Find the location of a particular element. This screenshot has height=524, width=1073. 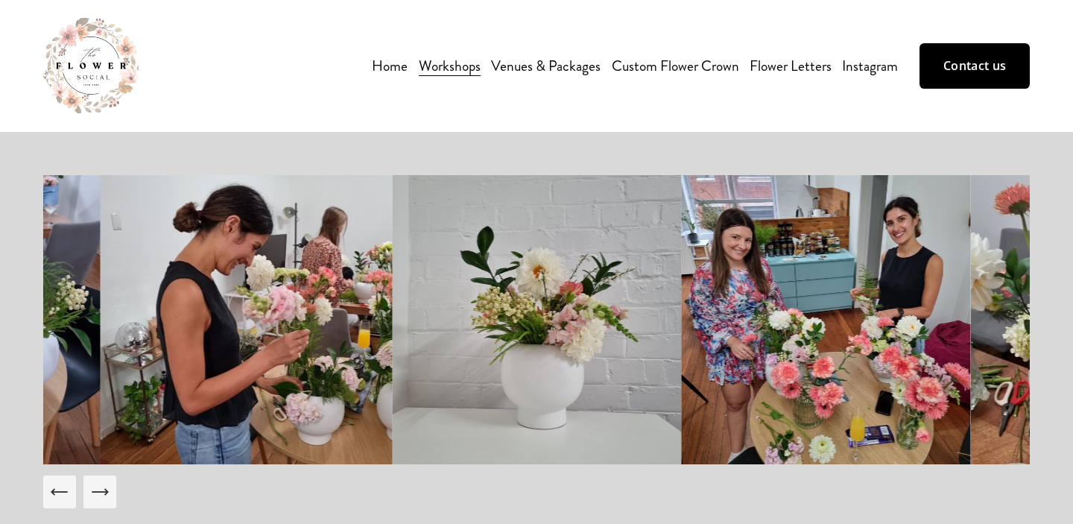

a: Custom Flower Crown is located at coordinates (675, 66).